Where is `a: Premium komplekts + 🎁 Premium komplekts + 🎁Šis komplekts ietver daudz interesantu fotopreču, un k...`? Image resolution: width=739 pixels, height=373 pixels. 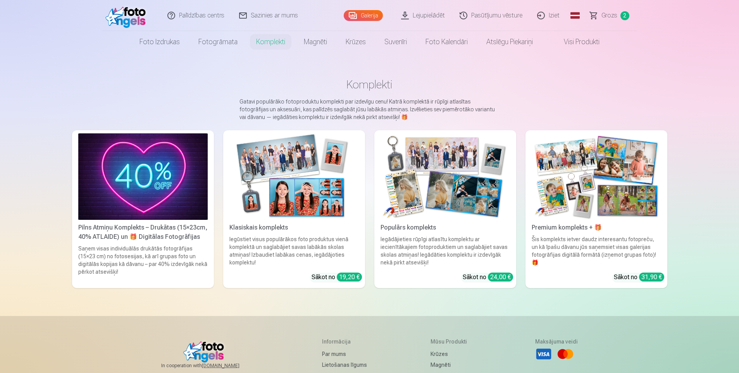
a: Premium komplekts + 🎁 Premium komplekts + 🎁Šis komplekts ietver daudz interesantu fotopreču, un k... is located at coordinates (597, 209).